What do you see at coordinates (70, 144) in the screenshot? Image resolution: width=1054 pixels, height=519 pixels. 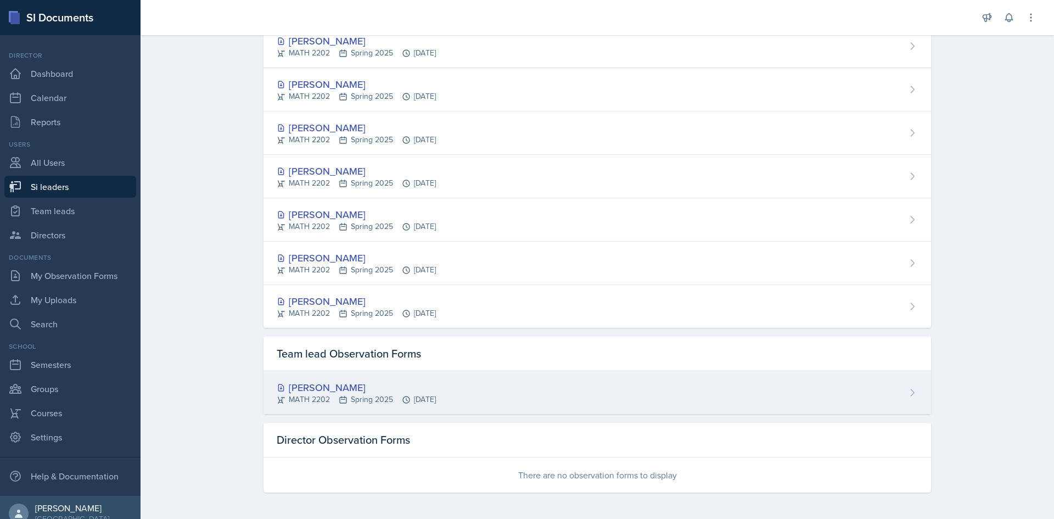 I see `div: Users` at bounding box center [70, 144].